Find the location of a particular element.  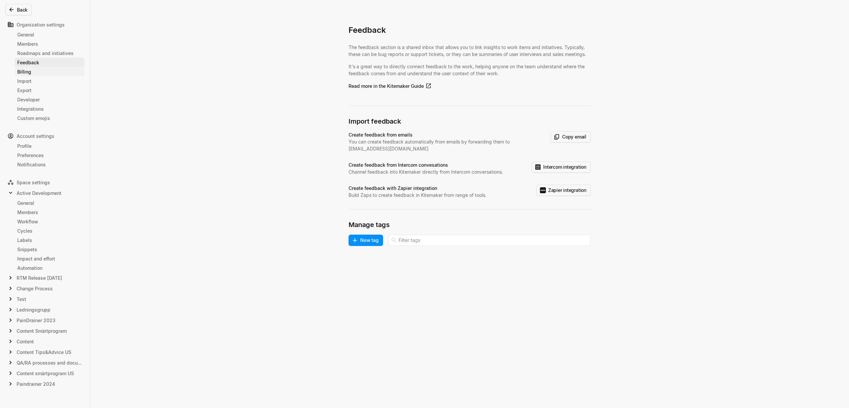

input: Filter tags is located at coordinates (489, 240).